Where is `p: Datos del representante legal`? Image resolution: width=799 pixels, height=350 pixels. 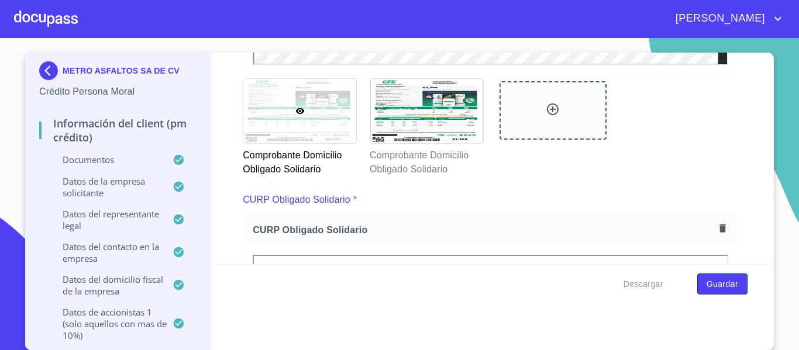 p: Datos del representante legal is located at coordinates (106, 220).